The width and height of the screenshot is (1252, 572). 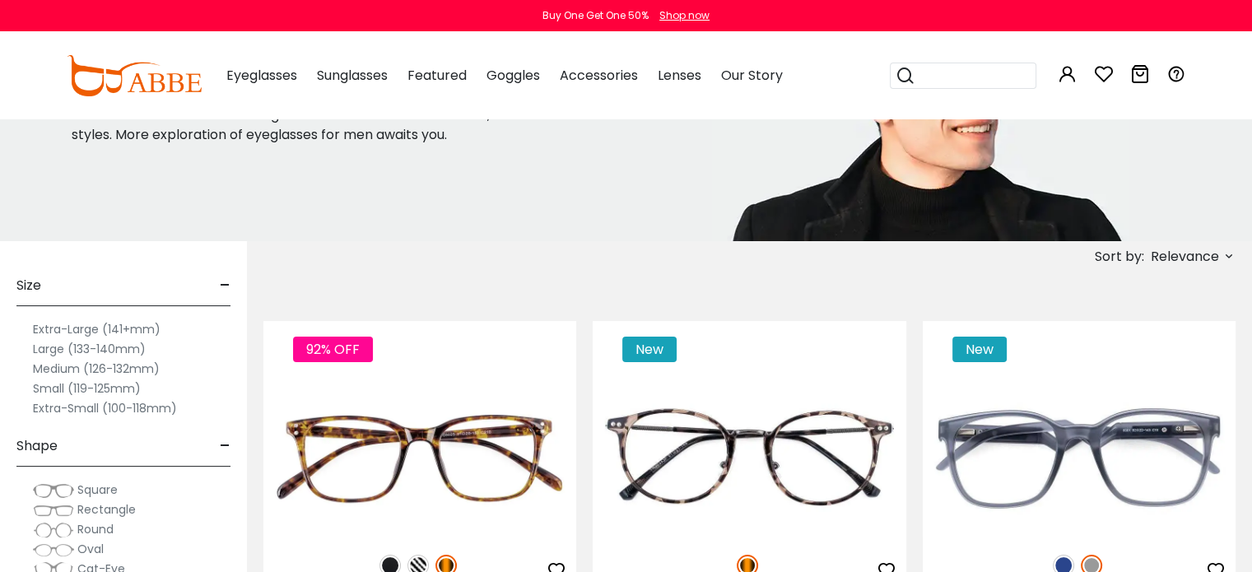 I want to click on a: Tortoise Clinoster - Plastic ,Universal Bridge Fit, so click(x=420, y=459).